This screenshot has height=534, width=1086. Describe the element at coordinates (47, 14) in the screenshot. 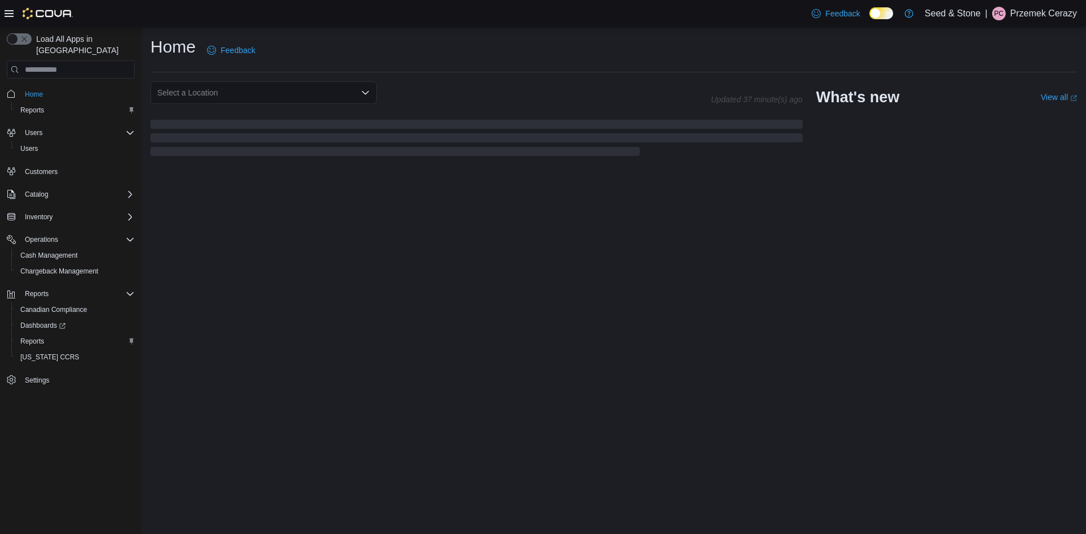

I see `img: Cova` at that location.